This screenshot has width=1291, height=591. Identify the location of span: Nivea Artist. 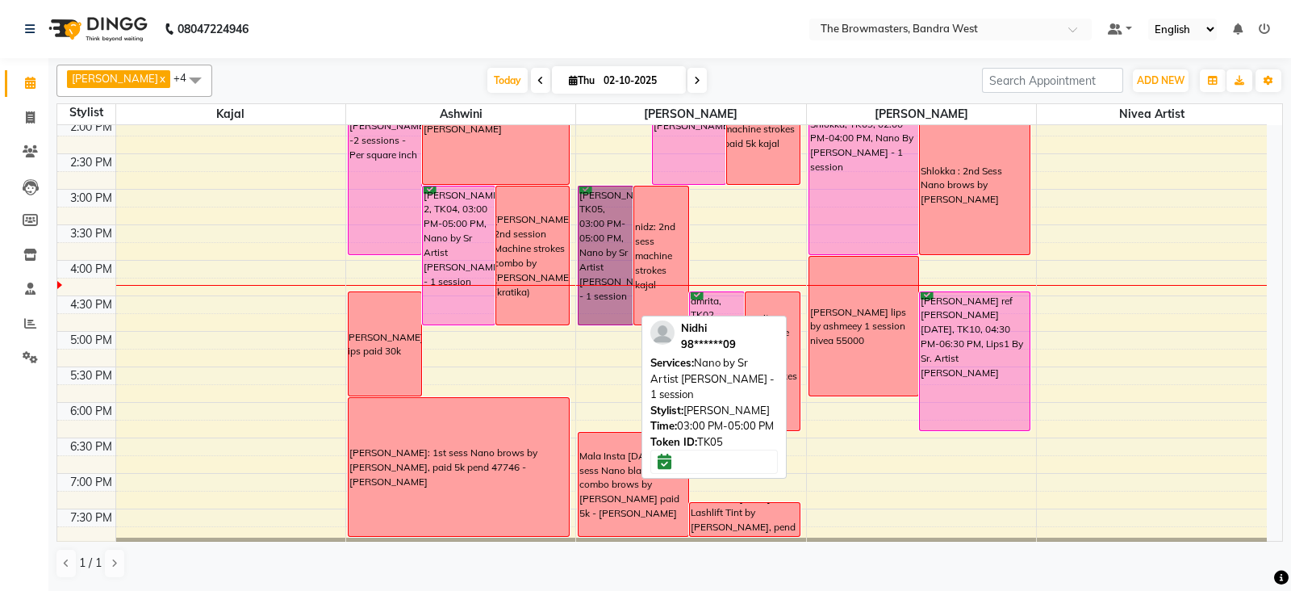
(1151, 114).